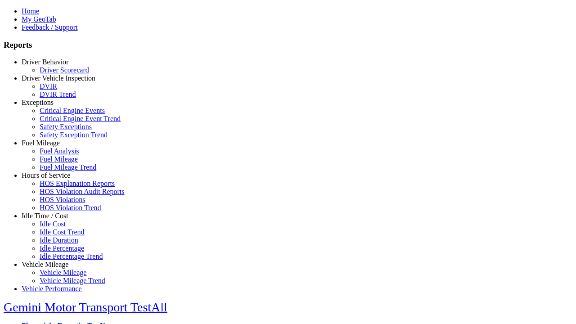  What do you see at coordinates (30, 11) in the screenshot?
I see `a: Home` at bounding box center [30, 11].